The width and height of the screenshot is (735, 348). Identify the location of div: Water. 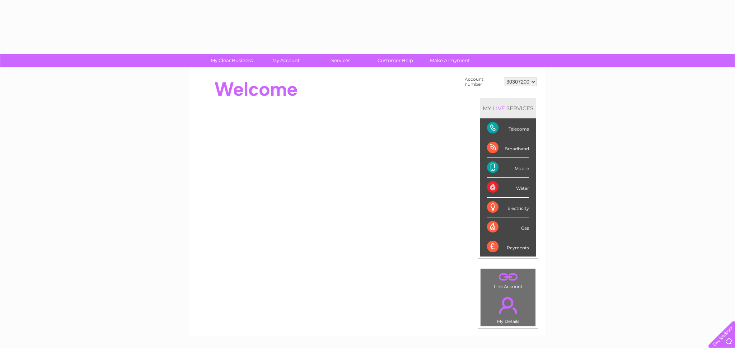
(508, 187).